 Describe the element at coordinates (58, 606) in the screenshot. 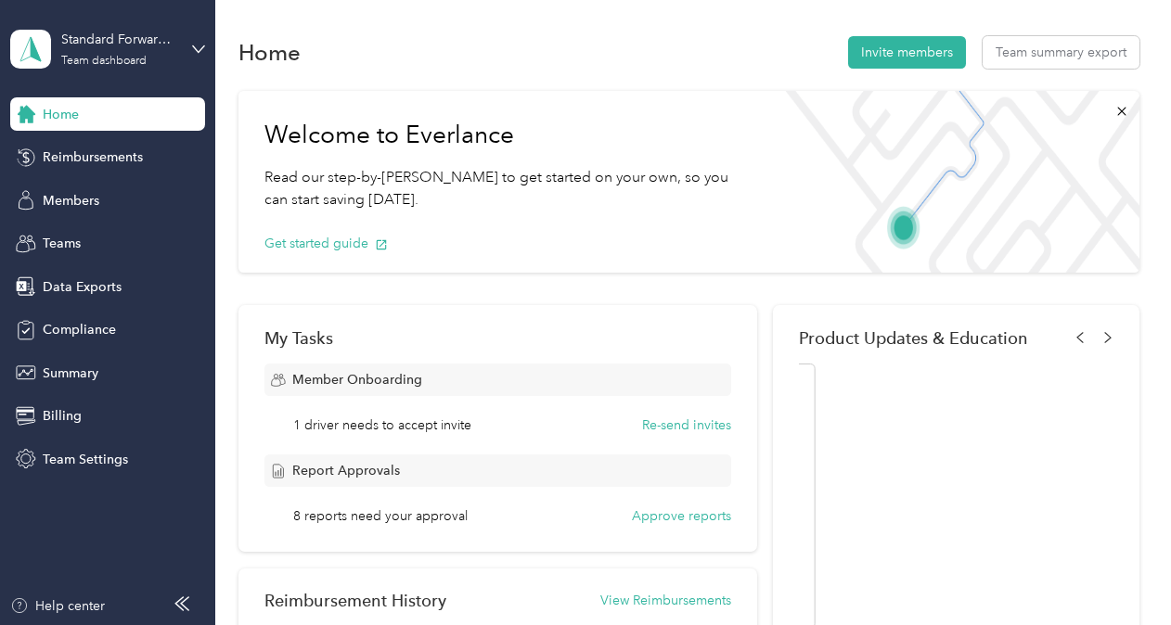

I see `div: Help center` at that location.